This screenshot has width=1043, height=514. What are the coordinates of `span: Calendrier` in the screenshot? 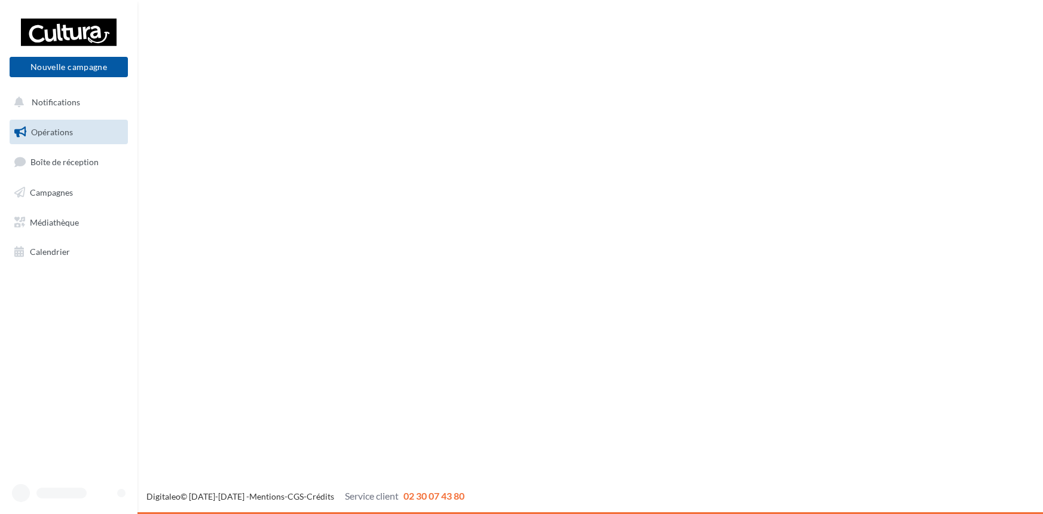 It's located at (50, 251).